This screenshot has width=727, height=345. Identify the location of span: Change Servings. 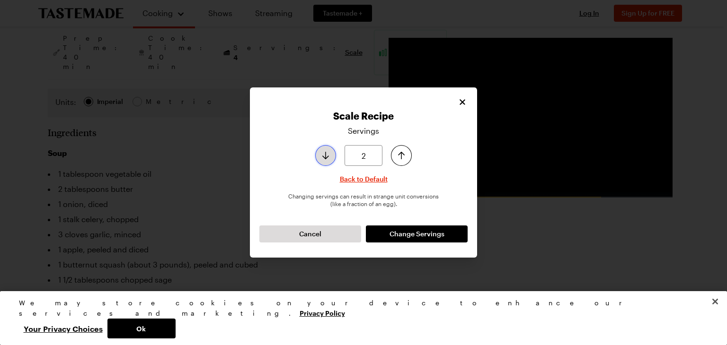
(417, 234).